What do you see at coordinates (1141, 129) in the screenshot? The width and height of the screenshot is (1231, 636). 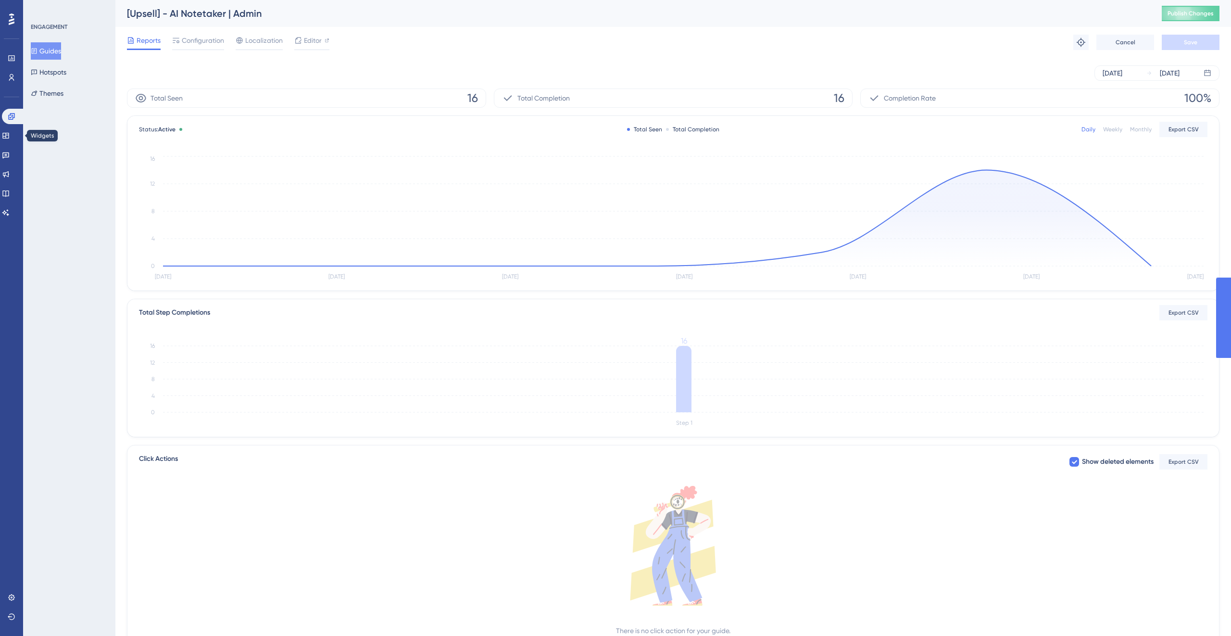 I see `div: Monthly` at bounding box center [1141, 129].